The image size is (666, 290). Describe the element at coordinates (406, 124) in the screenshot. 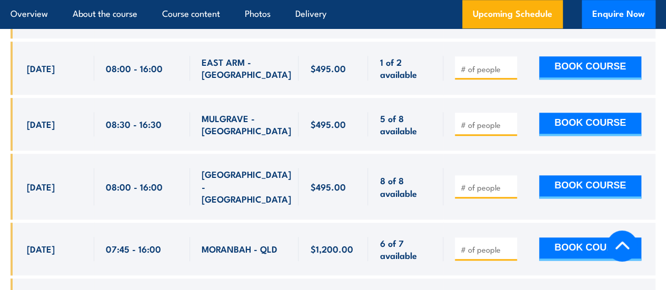

I see `span: 5 of 8 available` at that location.